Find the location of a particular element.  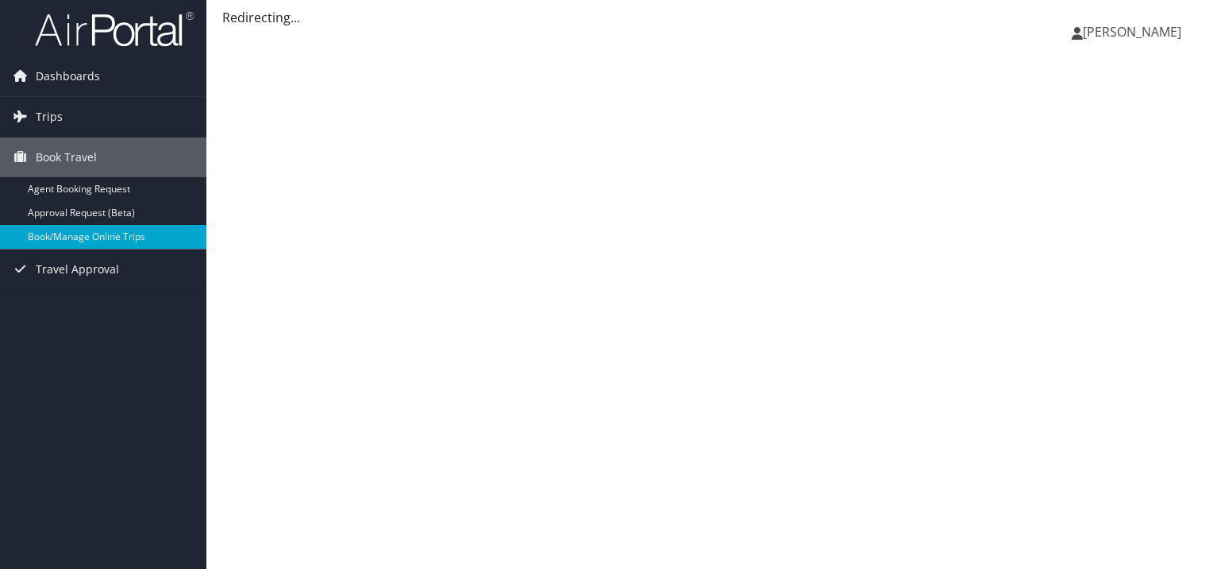

img: airportal-logo.png is located at coordinates (114, 29).